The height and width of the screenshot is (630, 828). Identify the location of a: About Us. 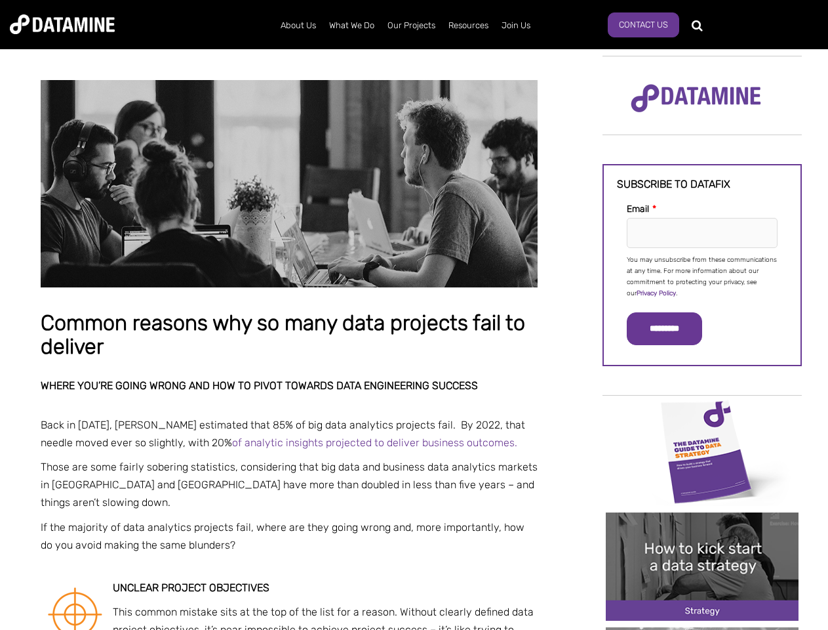
(298, 26).